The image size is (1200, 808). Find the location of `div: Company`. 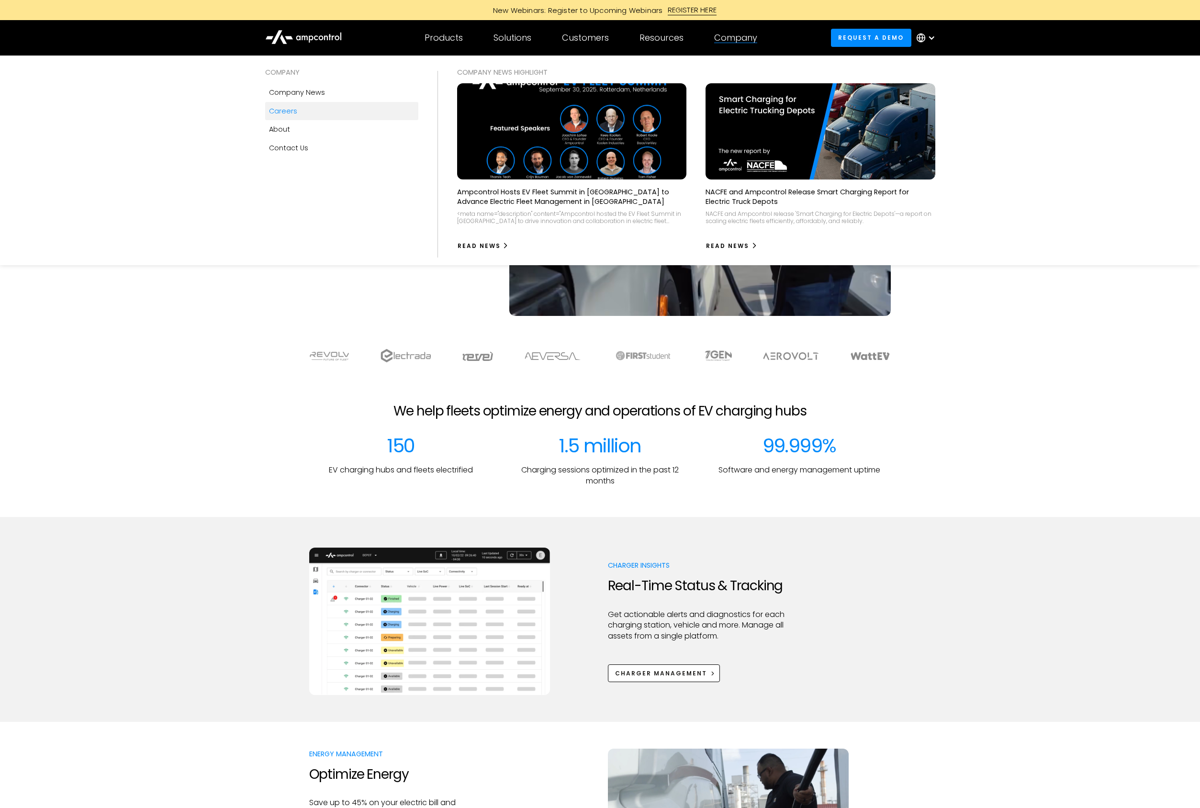

div: Company is located at coordinates (735, 38).